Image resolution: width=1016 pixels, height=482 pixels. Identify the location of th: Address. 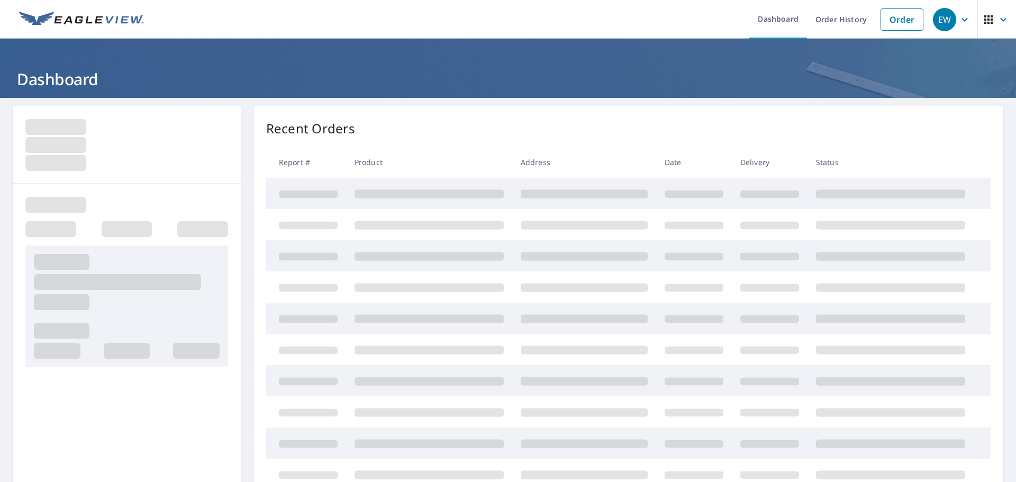
(584, 162).